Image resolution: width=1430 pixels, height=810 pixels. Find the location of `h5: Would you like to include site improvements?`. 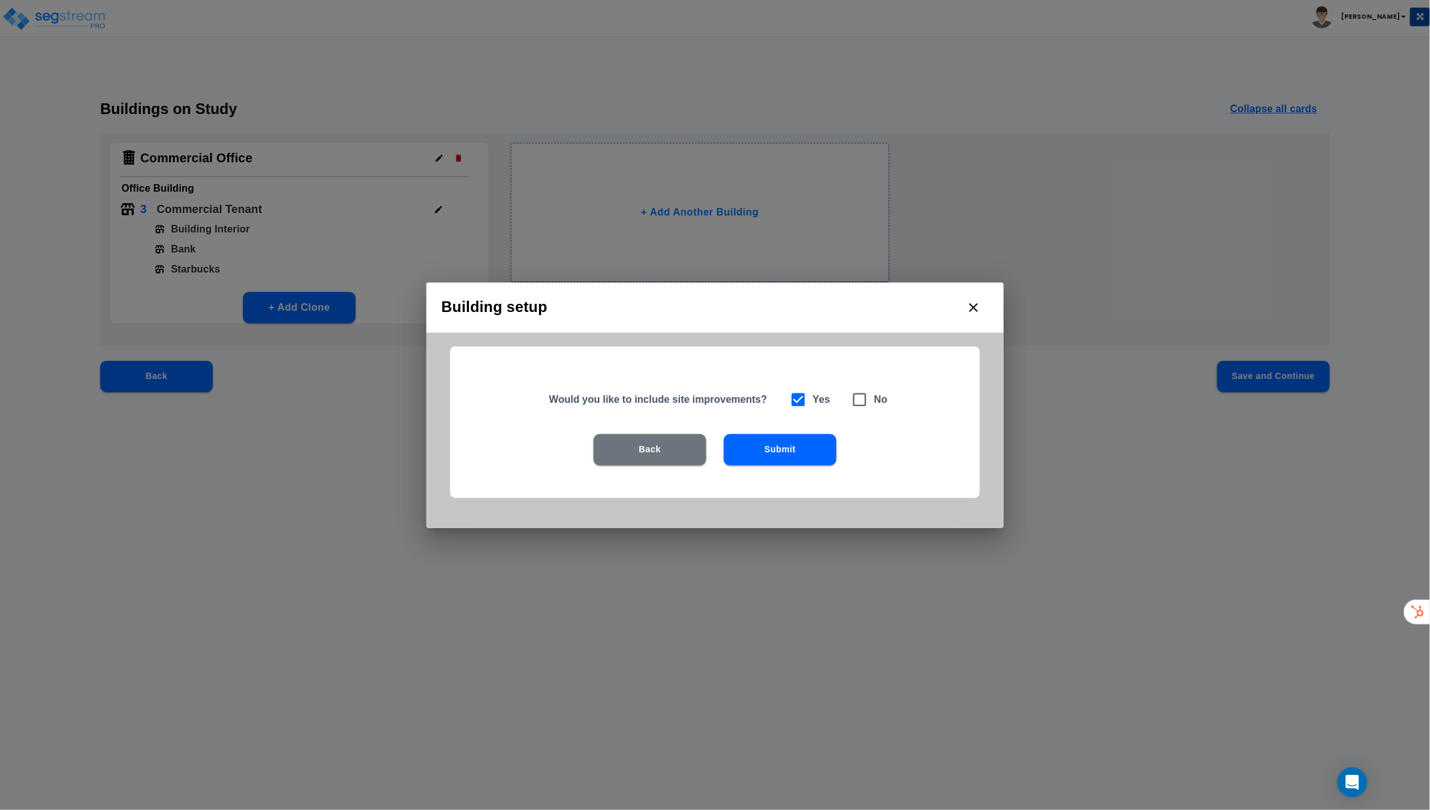

h5: Would you like to include site improvements? is located at coordinates (661, 399).